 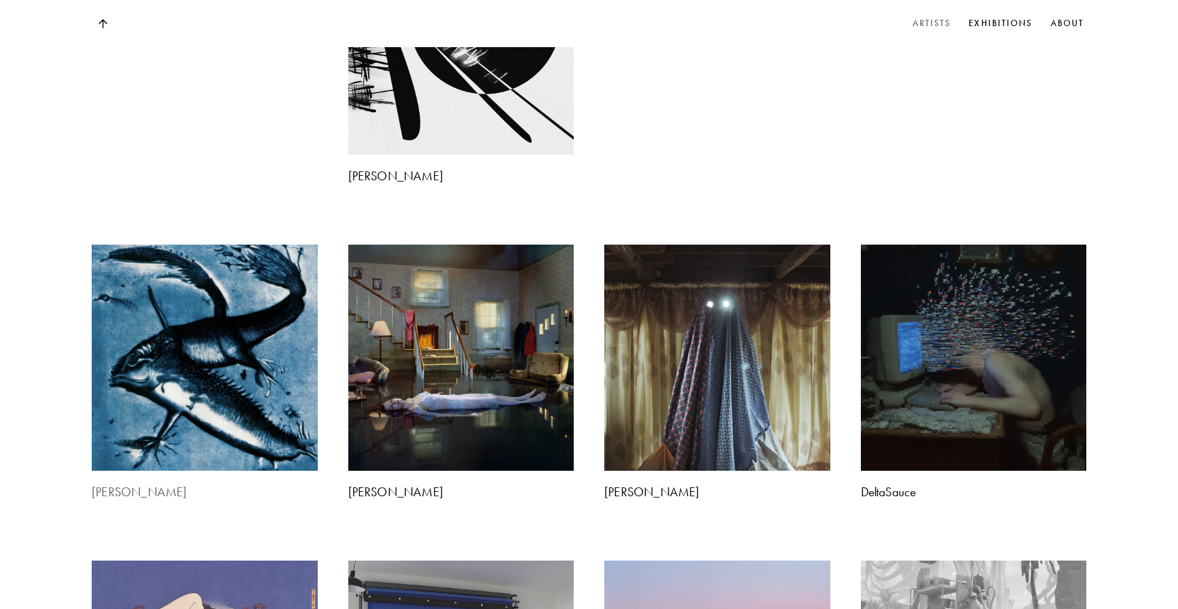 I want to click on b: DeltaSauce, so click(x=888, y=491).